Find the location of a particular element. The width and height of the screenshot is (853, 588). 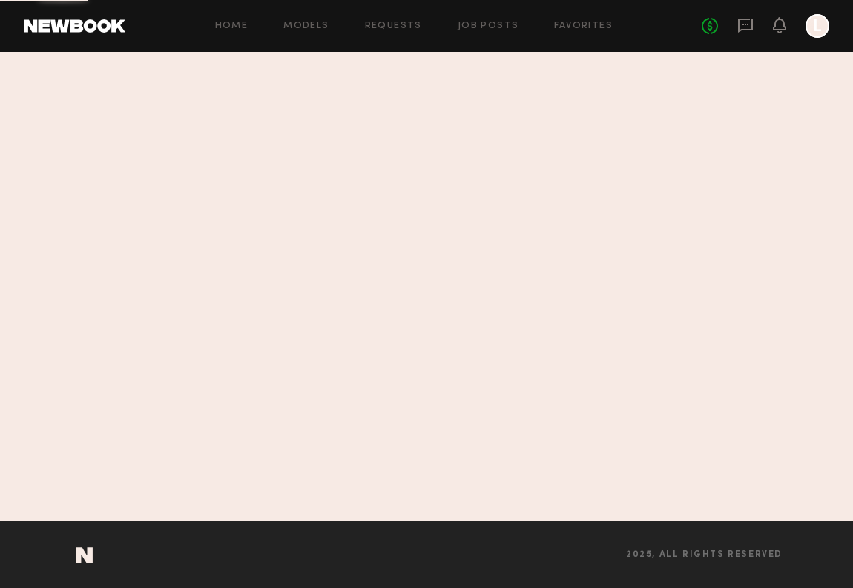

a: Job Posts is located at coordinates (488, 26).